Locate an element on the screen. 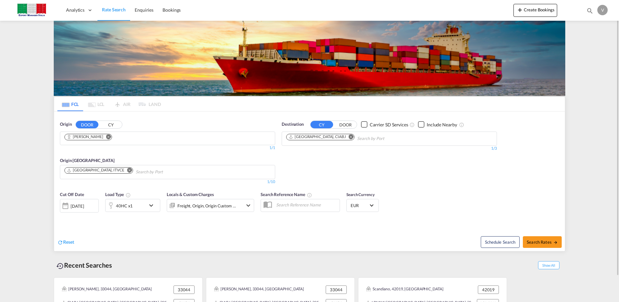 The height and width of the screenshot is (302, 619). span: Enquiries is located at coordinates (144, 10).